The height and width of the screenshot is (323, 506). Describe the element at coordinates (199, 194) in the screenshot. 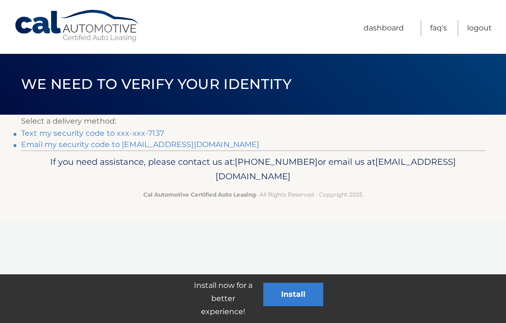

I see `strong: Cal Automotive Certified Auto Leasing` at that location.